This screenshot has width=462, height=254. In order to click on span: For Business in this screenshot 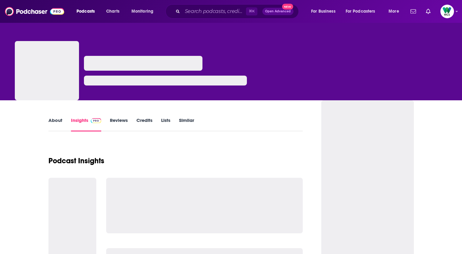, I will do `click(323, 11)`.